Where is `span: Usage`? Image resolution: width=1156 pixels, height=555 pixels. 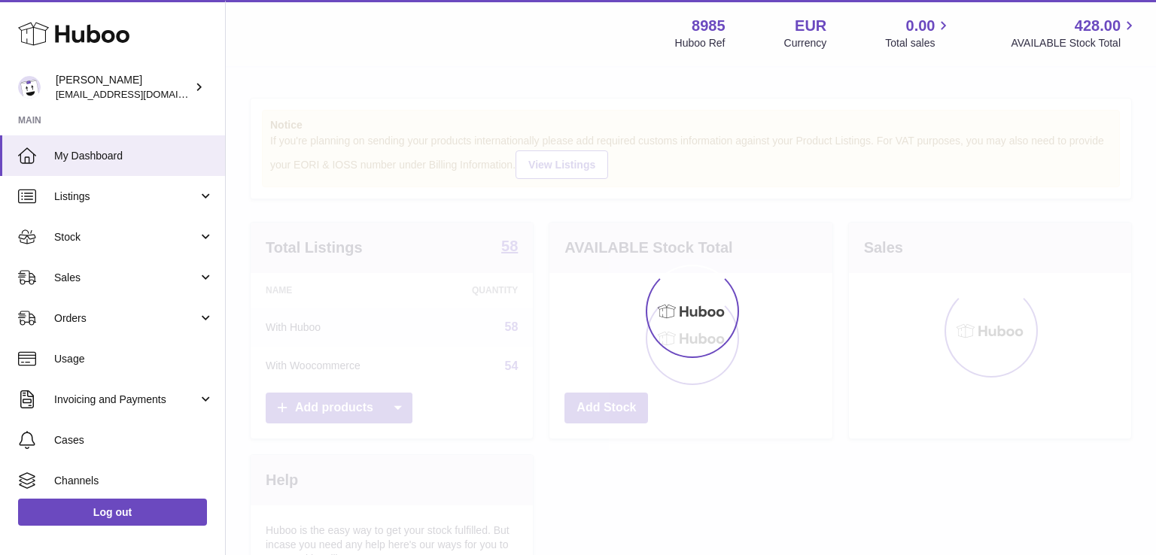 span: Usage is located at coordinates (134, 359).